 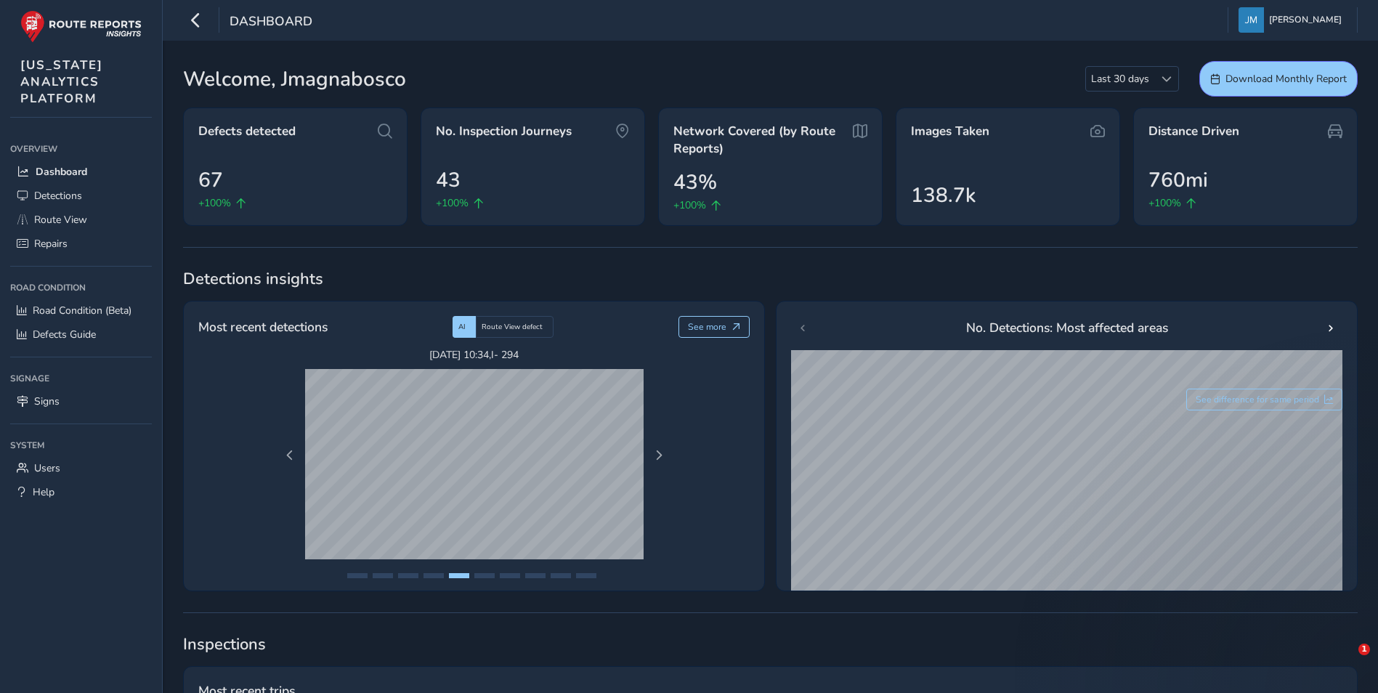 I want to click on span: Distance Driven, so click(x=1193, y=131).